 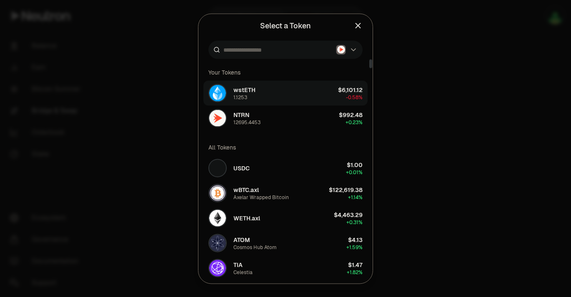 What do you see at coordinates (238, 265) in the screenshot?
I see `span: TIA` at bounding box center [238, 265].